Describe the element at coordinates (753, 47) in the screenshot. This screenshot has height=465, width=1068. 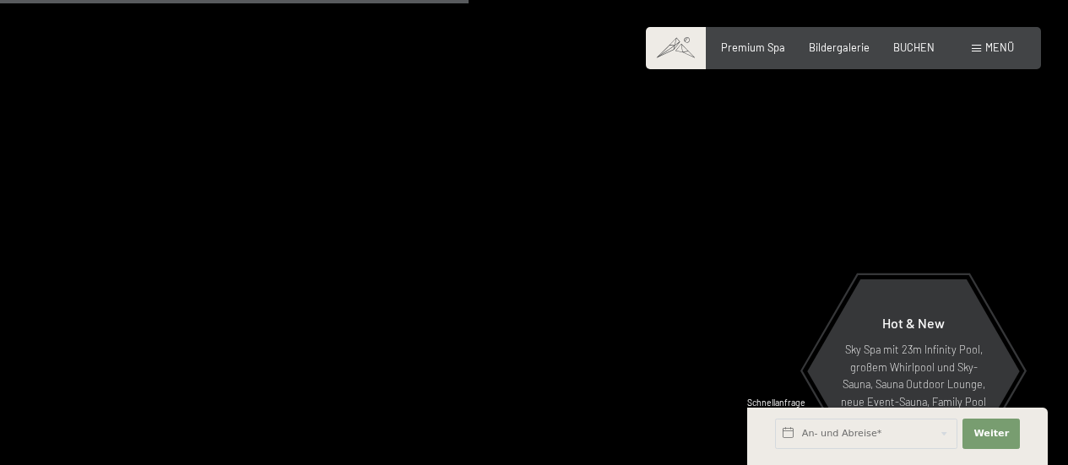
I see `a: Premium Spa` at that location.